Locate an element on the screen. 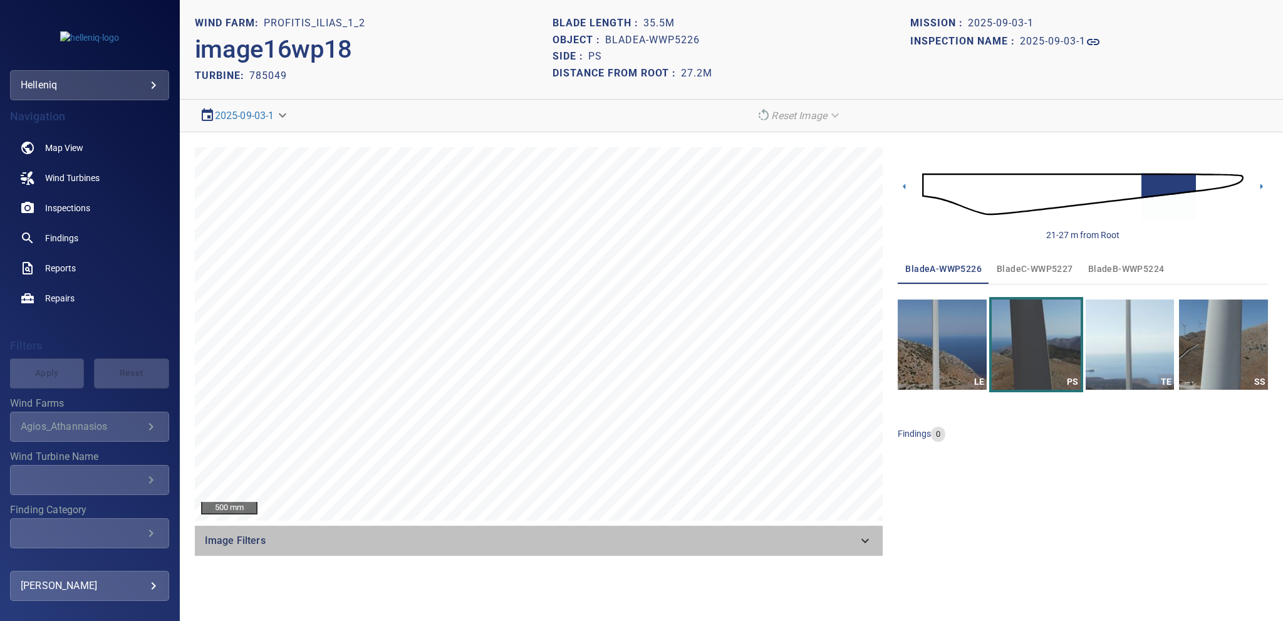  button: LE is located at coordinates (942, 345).